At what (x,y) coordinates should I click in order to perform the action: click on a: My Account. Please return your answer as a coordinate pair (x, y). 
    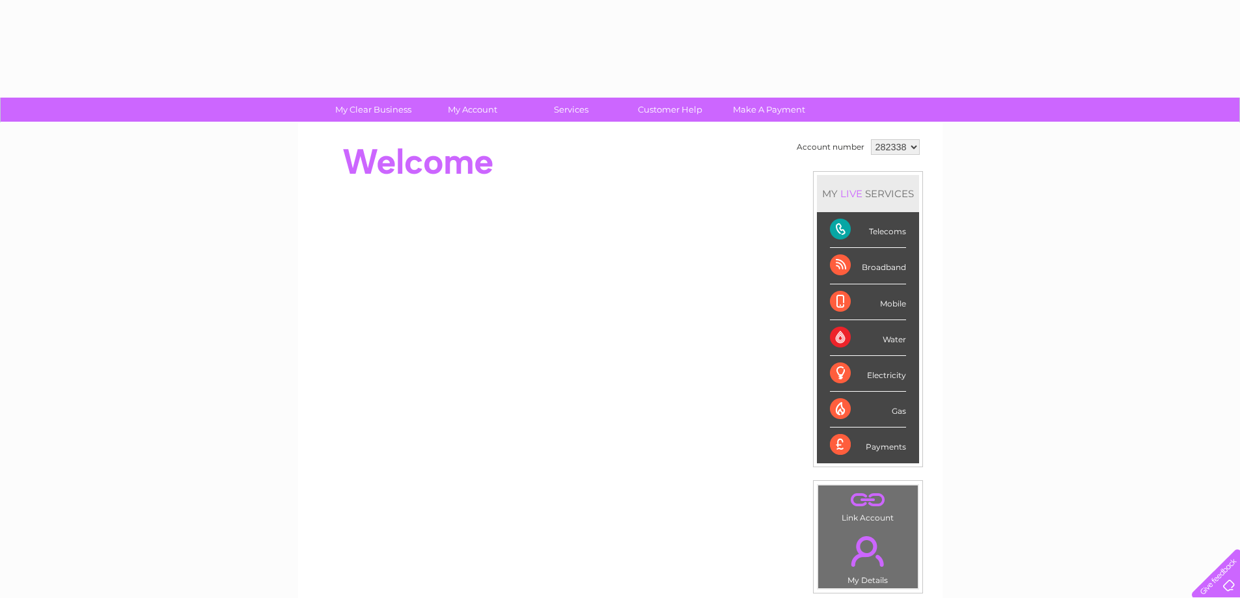
    Looking at the image, I should click on (472, 109).